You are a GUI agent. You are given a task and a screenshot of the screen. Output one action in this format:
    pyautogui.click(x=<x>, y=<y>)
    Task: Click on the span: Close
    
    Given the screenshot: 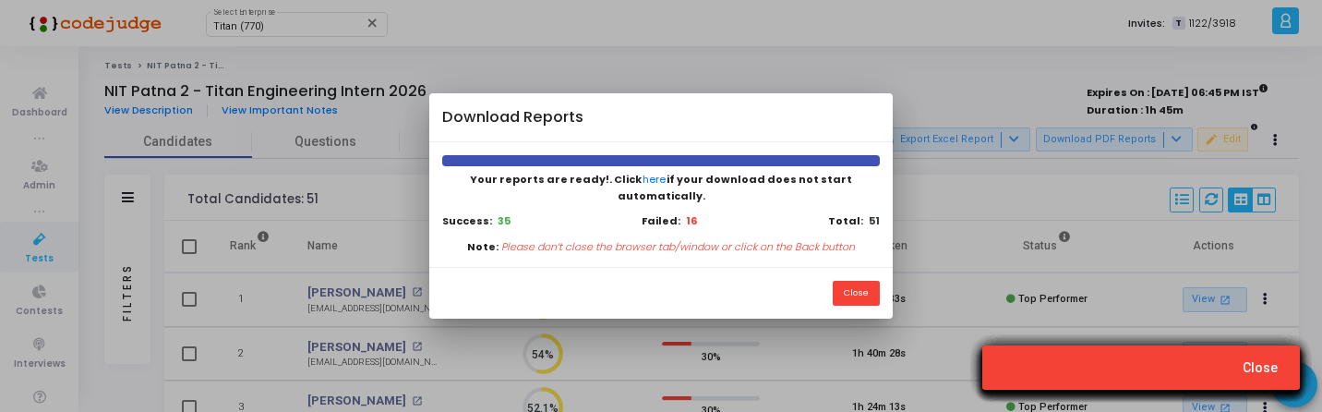 What is the action you would take?
    pyautogui.click(x=1260, y=367)
    